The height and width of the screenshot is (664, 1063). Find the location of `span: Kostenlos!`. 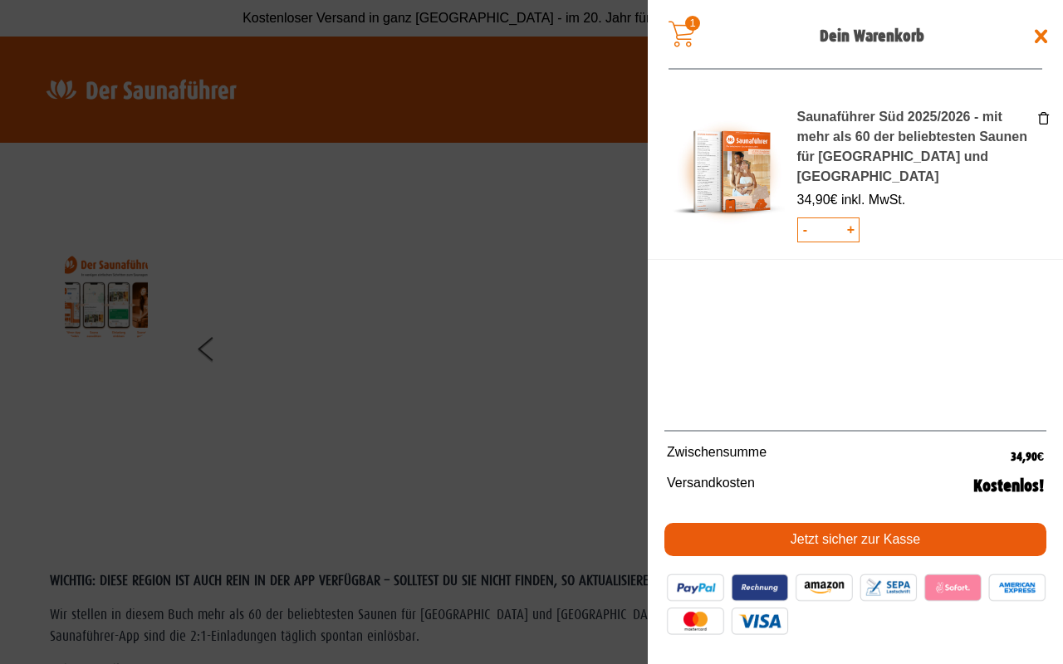

span: Kostenlos! is located at coordinates (1008, 486).